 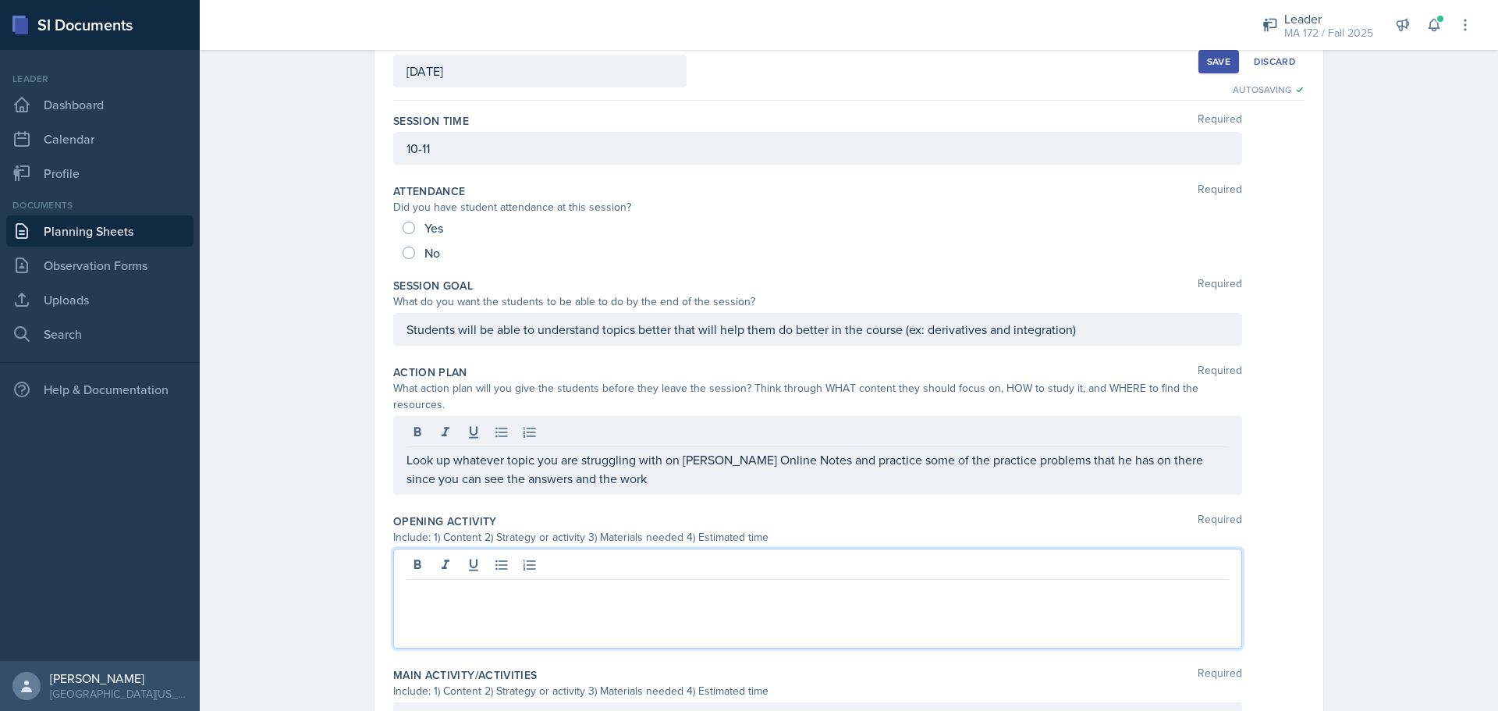 I want to click on span: No, so click(x=432, y=253).